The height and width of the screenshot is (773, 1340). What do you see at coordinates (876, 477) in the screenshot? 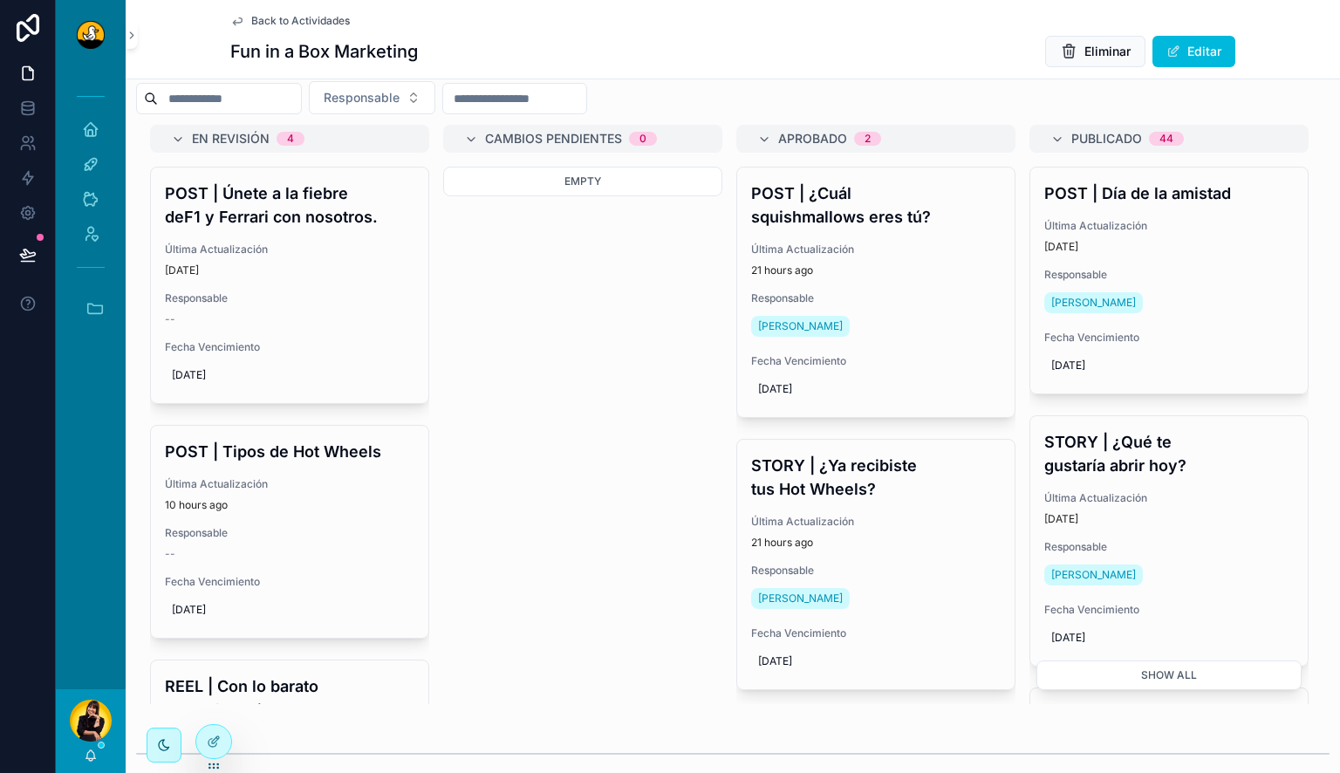
I see `h4: STORY | ¿Ya recibiste tus Hot Wheels?` at bounding box center [876, 477].